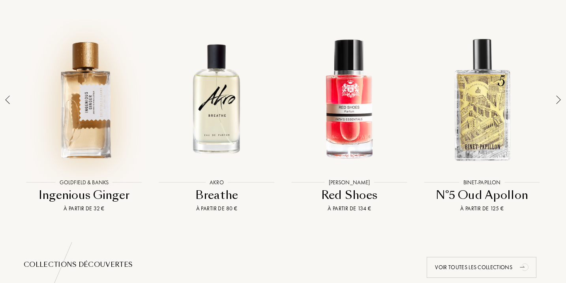 The width and height of the screenshot is (566, 283). I want to click on div: Ingenious Ginger, so click(84, 195).